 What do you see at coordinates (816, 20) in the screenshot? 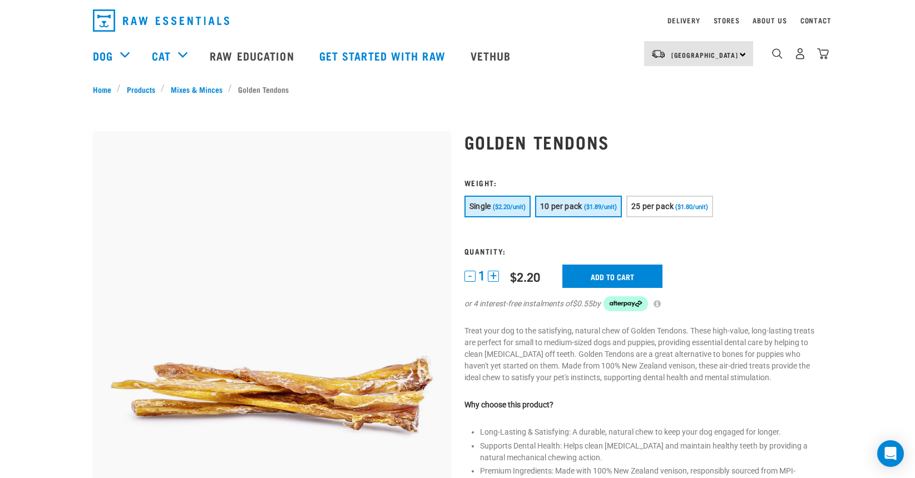
I see `a: Contact` at bounding box center [816, 20].